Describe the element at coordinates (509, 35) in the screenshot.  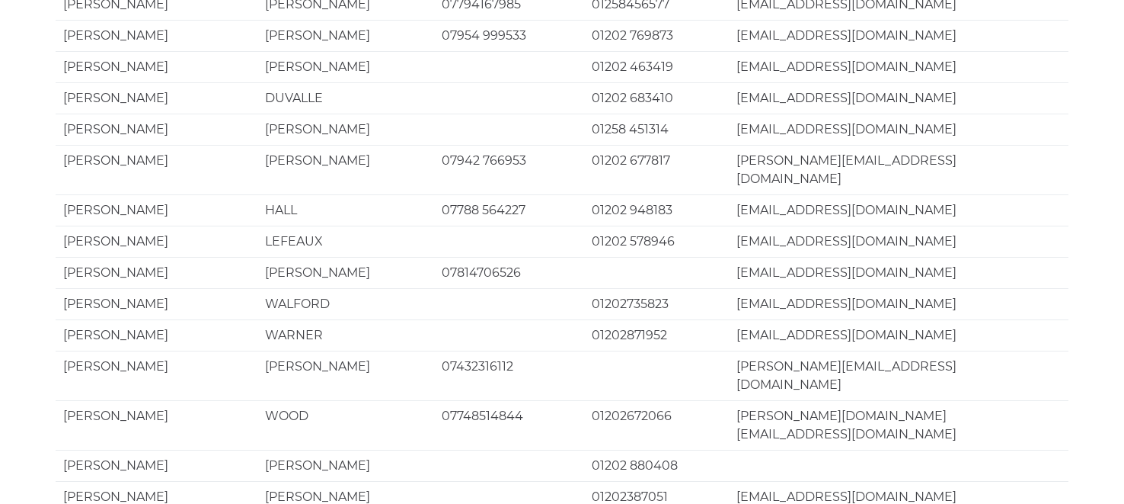
I see `td: 07954 999533` at that location.